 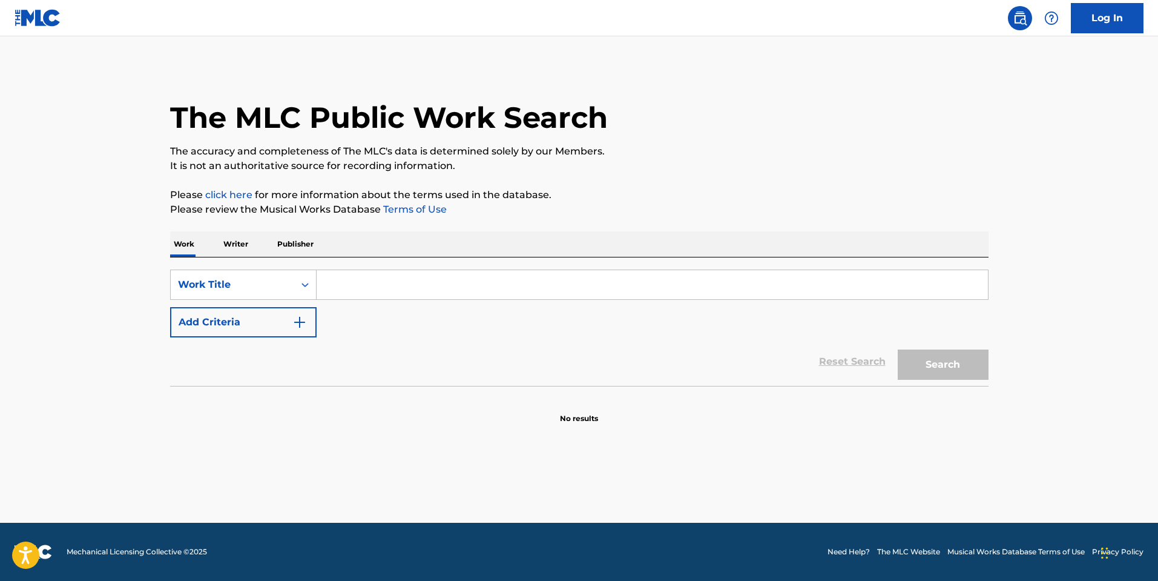 What do you see at coordinates (389, 117) in the screenshot?
I see `h1: The MLC Public Work Search` at bounding box center [389, 117].